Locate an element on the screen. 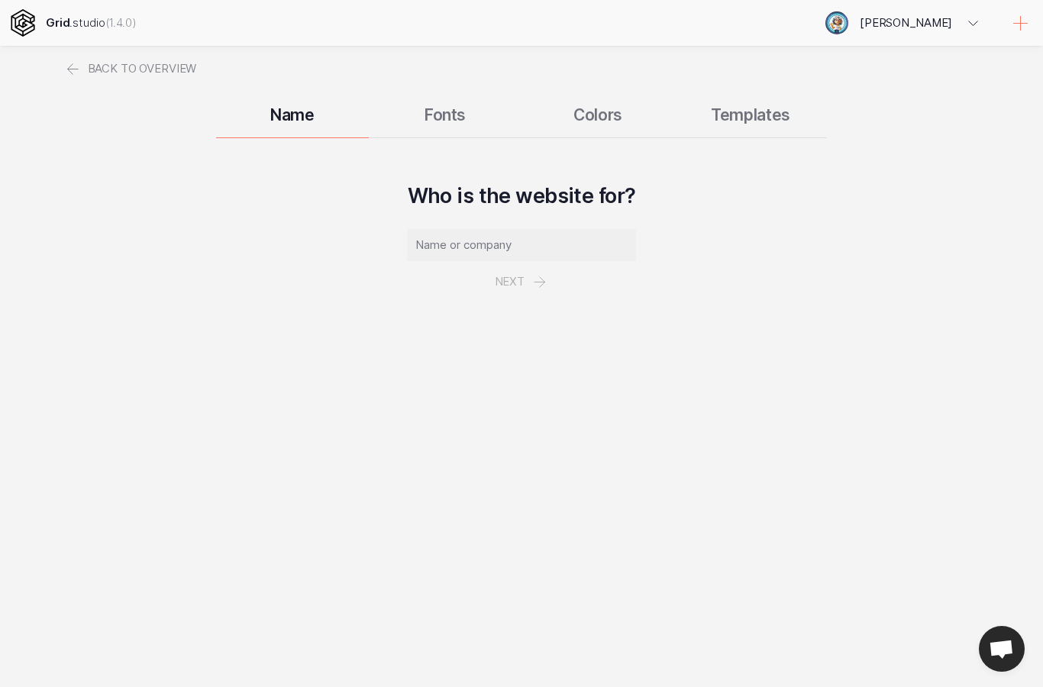 This screenshot has width=1043, height=687. span: Back to overview is located at coordinates (142, 69).